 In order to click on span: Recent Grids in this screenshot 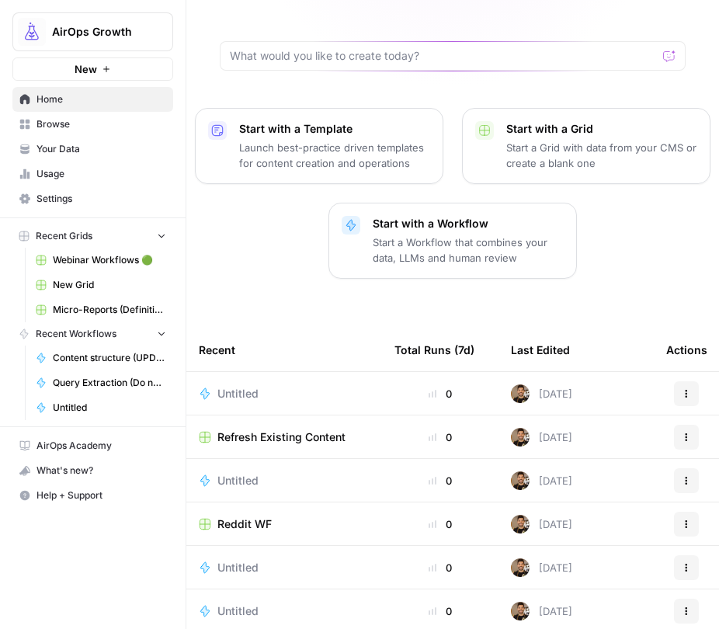, I will do `click(64, 236)`.